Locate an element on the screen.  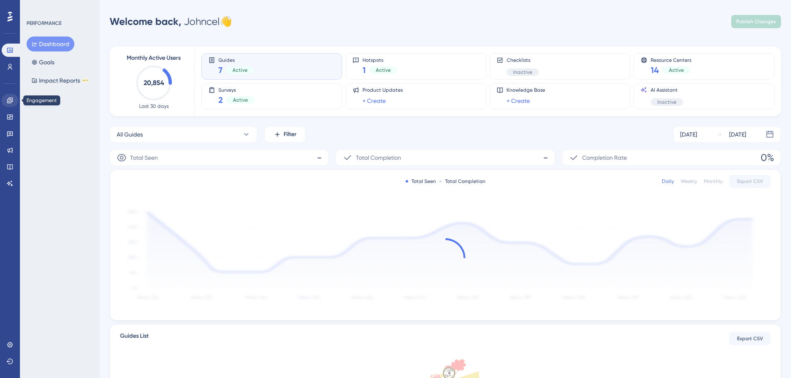
span: Guides List is located at coordinates (134, 339).